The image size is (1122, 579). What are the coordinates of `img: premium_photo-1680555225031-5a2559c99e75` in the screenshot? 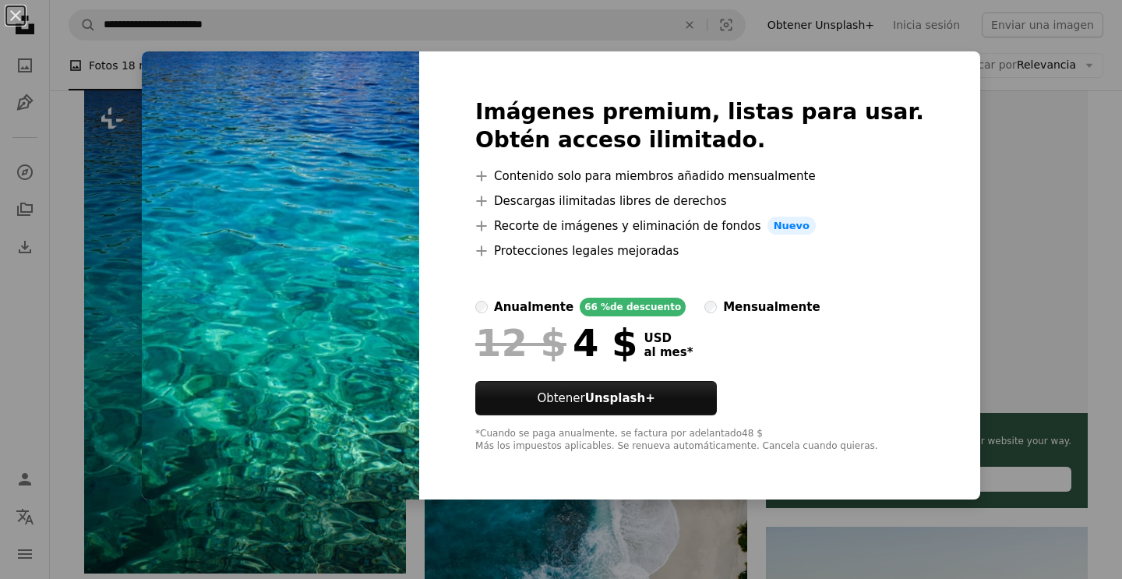 It's located at (280, 276).